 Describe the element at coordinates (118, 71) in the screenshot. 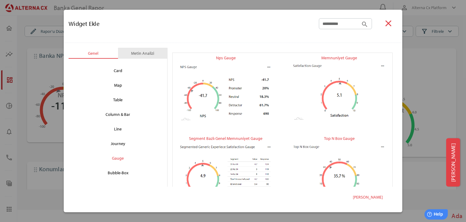

I see `div: Card` at that location.